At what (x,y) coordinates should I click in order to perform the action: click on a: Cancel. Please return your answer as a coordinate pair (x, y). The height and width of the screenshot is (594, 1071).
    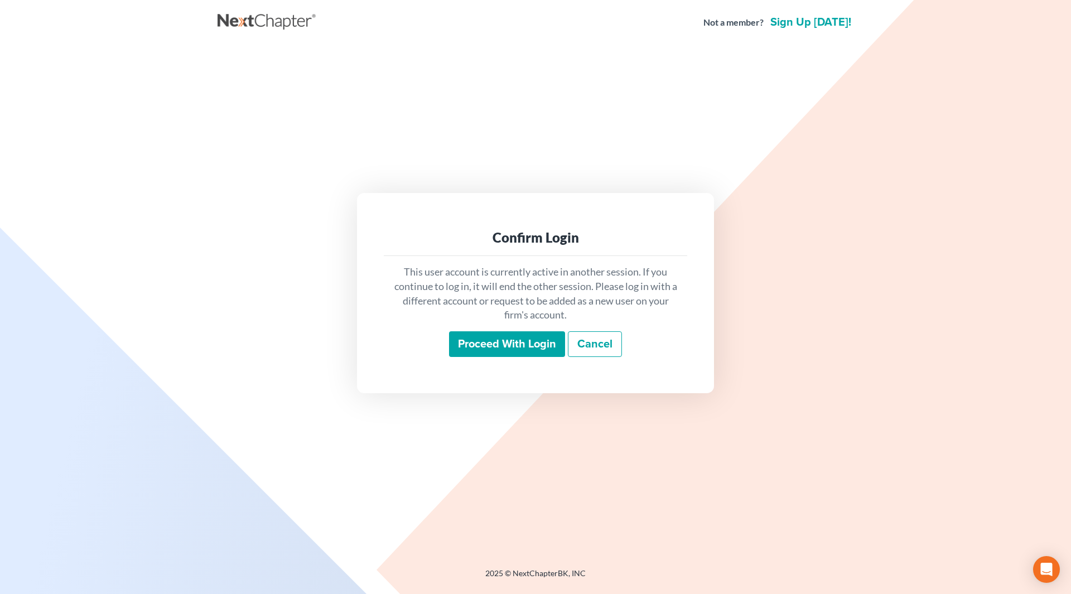
    Looking at the image, I should click on (594, 344).